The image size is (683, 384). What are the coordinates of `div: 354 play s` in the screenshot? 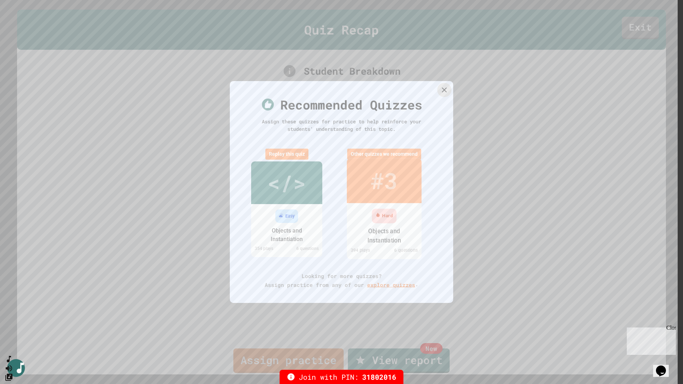 It's located at (269, 249).